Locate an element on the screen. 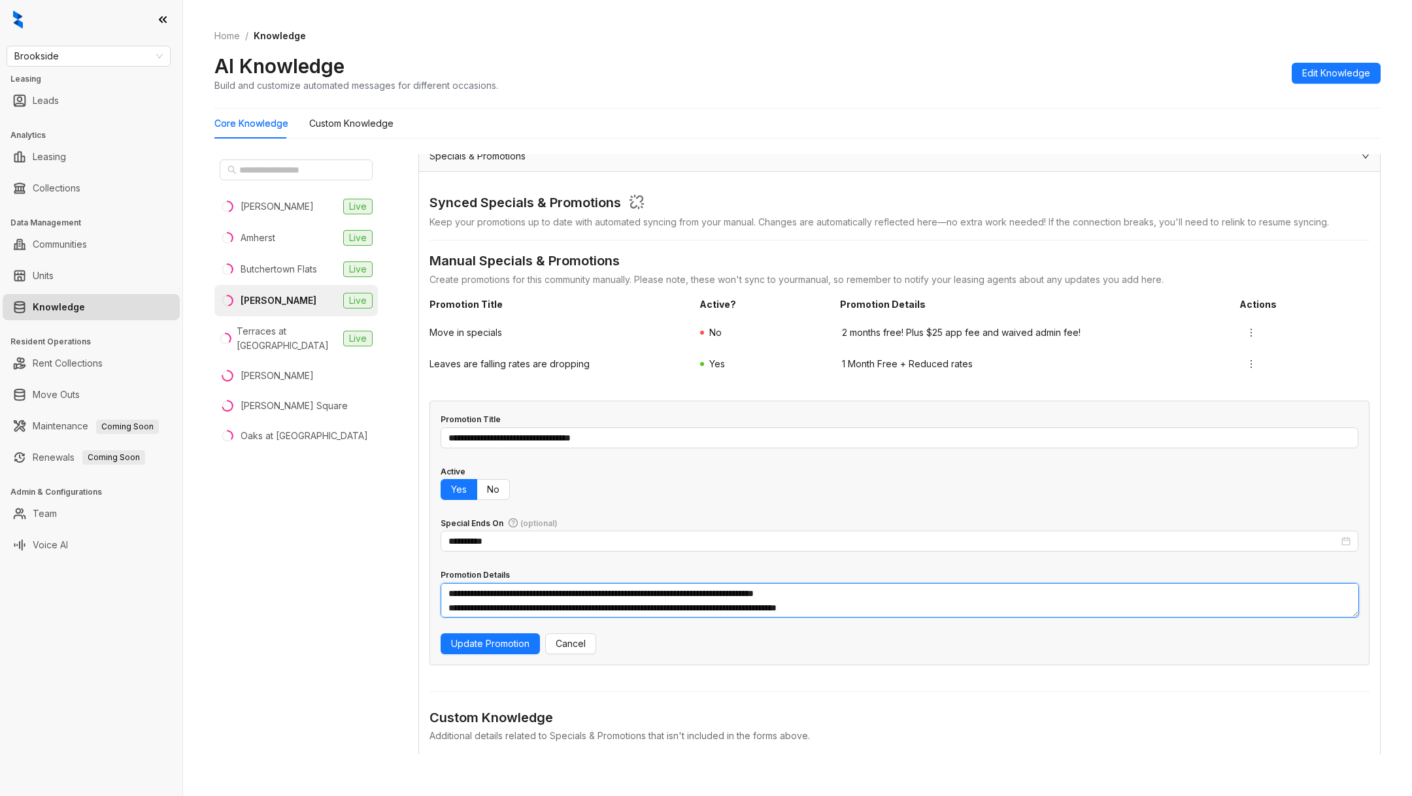  span: Leaves are falling rates are dropping is located at coordinates (558, 364).